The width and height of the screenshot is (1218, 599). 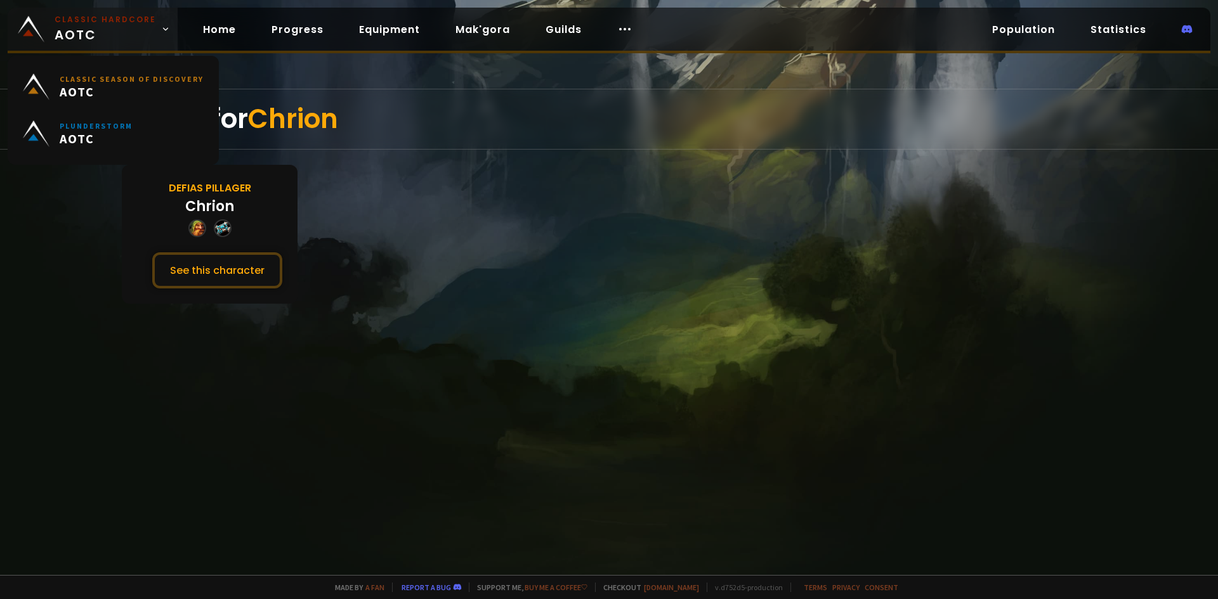 What do you see at coordinates (113, 134) in the screenshot?
I see `a: PlunderstormAOTC` at bounding box center [113, 134].